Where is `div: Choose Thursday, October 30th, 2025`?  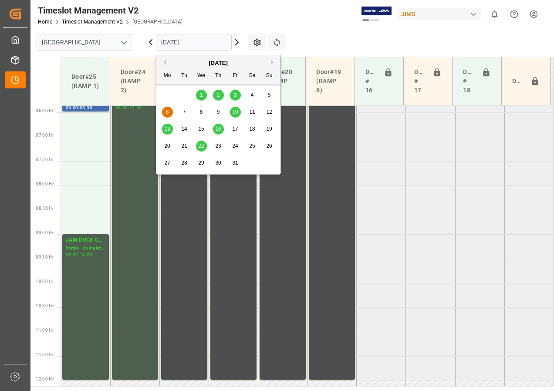 div: Choose Thursday, October 30th, 2025 is located at coordinates (218, 163).